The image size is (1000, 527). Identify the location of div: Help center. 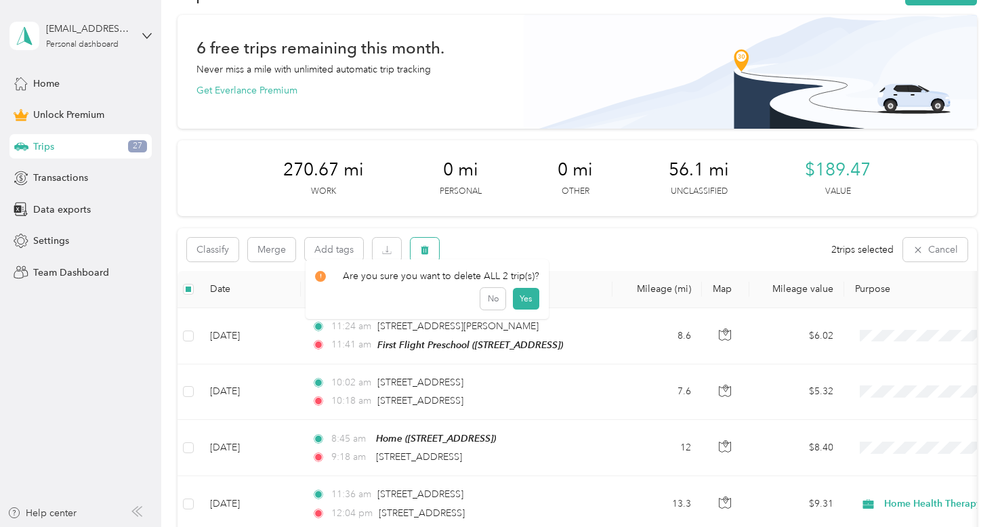
(42, 513).